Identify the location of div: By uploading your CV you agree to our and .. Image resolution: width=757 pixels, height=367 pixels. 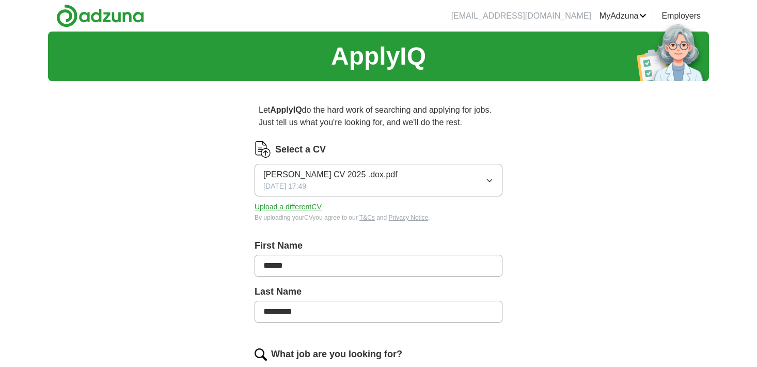
(378, 217).